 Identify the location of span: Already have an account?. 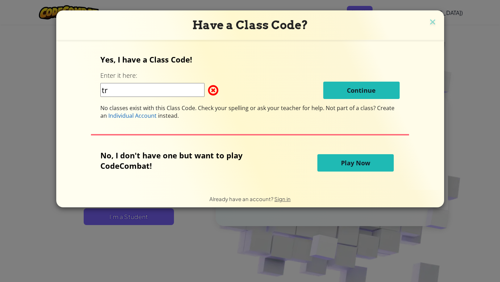
(242, 199).